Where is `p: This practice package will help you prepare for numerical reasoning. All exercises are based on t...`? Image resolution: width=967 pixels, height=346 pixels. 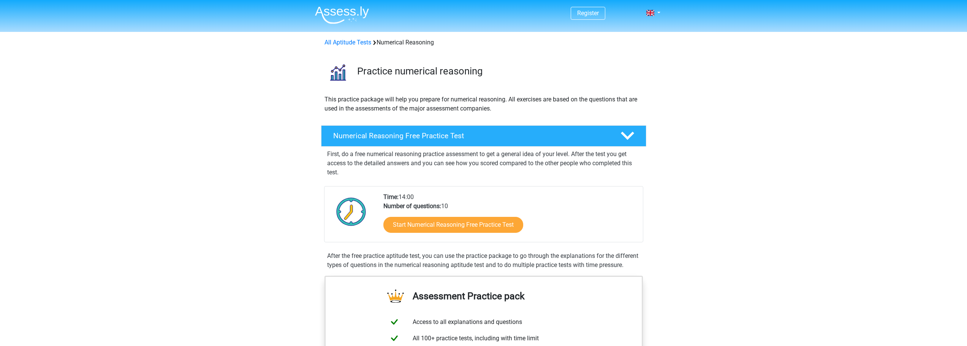 p: This practice package will help you prepare for numerical reasoning. All exercises are based on t... is located at coordinates (484, 104).